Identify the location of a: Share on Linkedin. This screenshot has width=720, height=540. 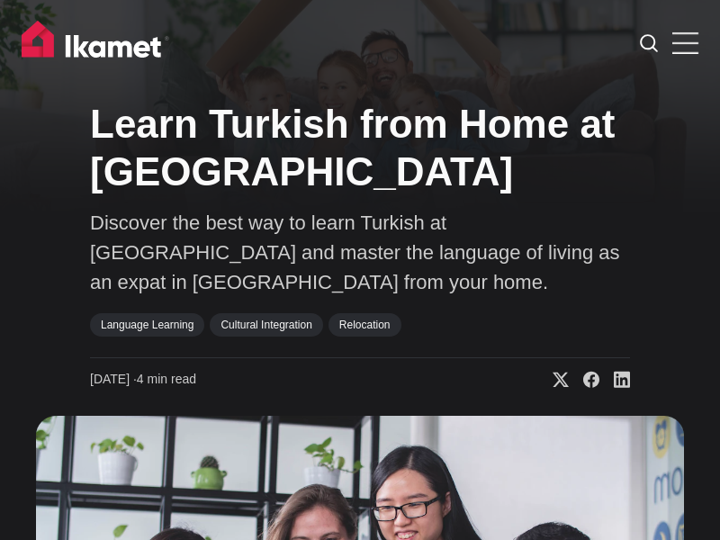
(615, 380).